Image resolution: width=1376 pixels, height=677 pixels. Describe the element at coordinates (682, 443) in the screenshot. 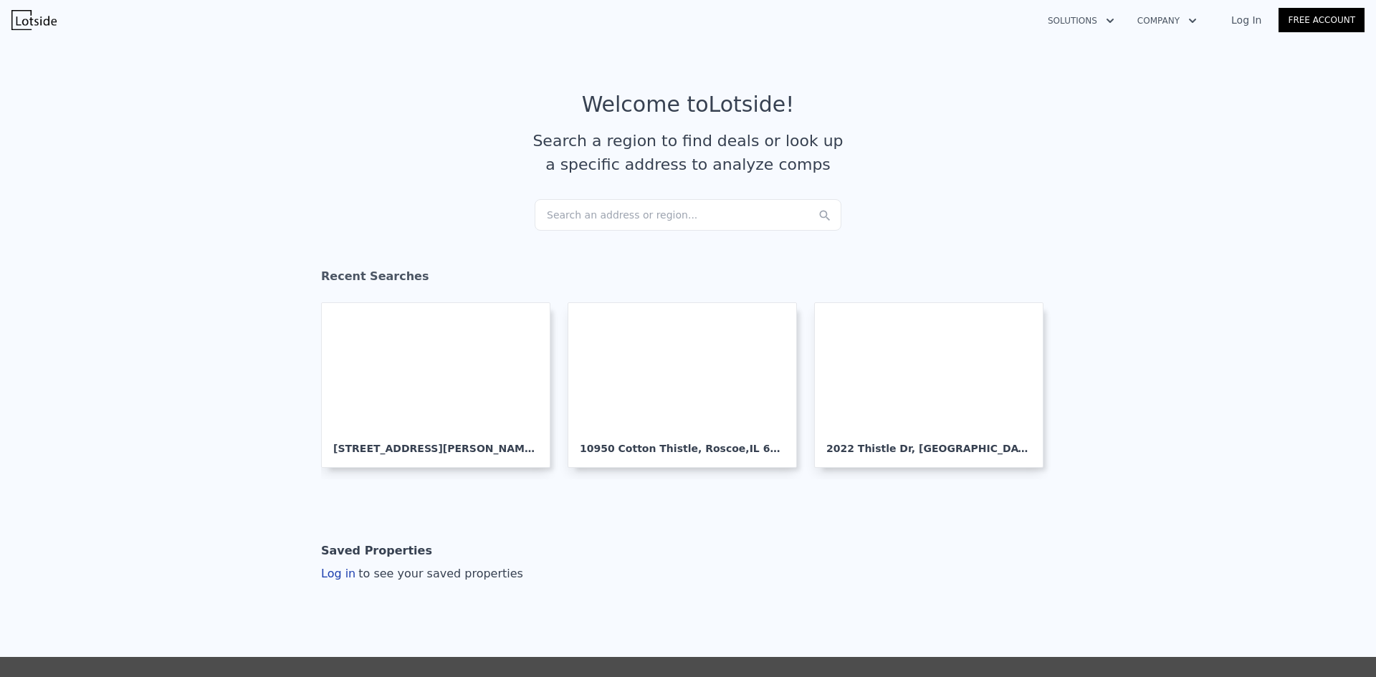

I see `div: 10950 Cotton Thistle , Roscoe` at that location.